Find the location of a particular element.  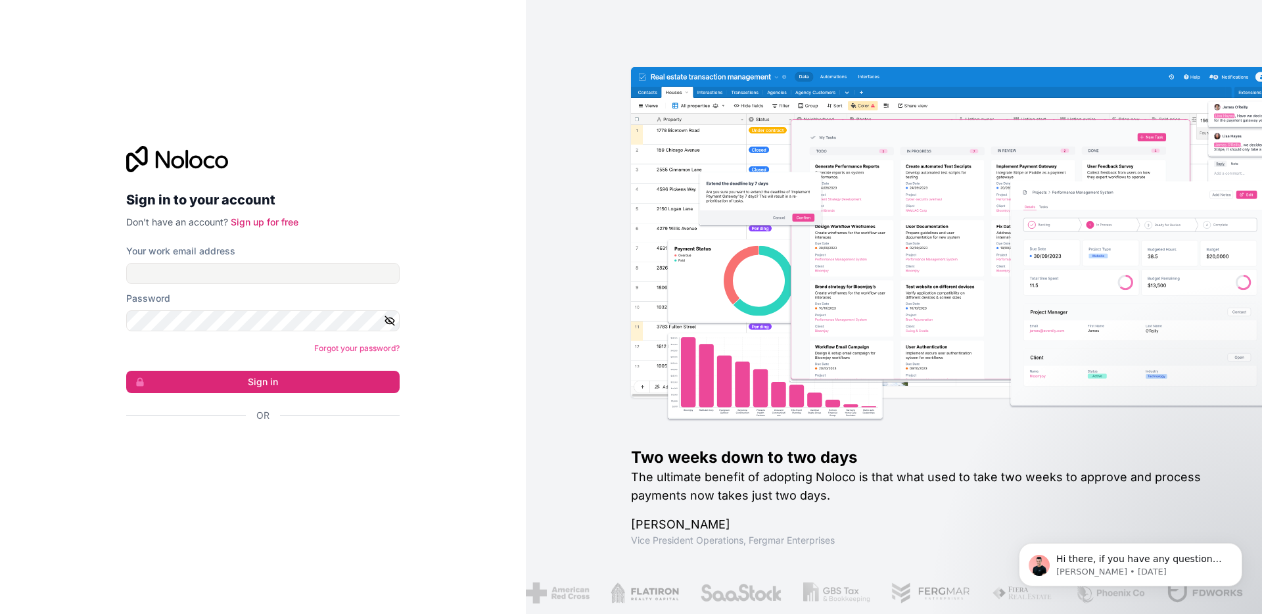

div: message notification from Darragh, 3w ago. Hi there, if you have any questions about our pricing,... is located at coordinates (131, 49).